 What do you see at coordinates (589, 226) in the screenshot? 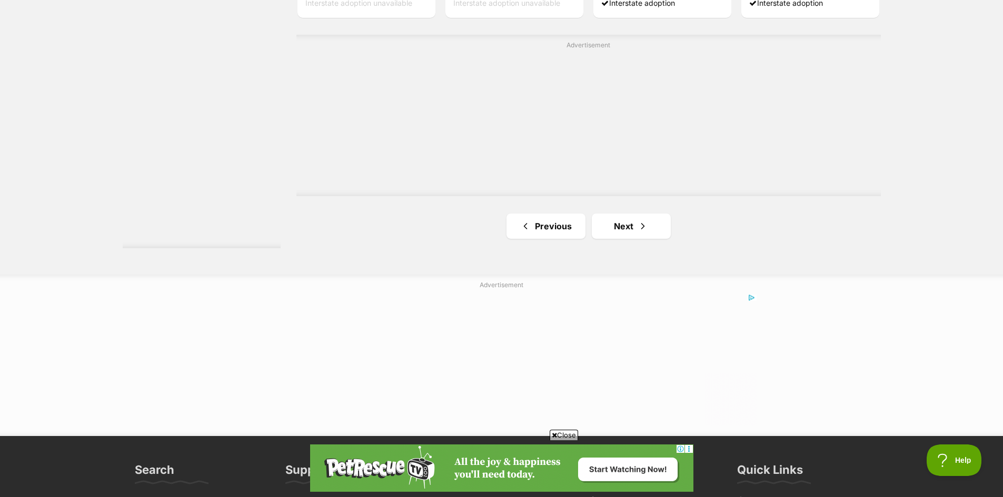
I see `nav: Pagination` at bounding box center [589, 226].